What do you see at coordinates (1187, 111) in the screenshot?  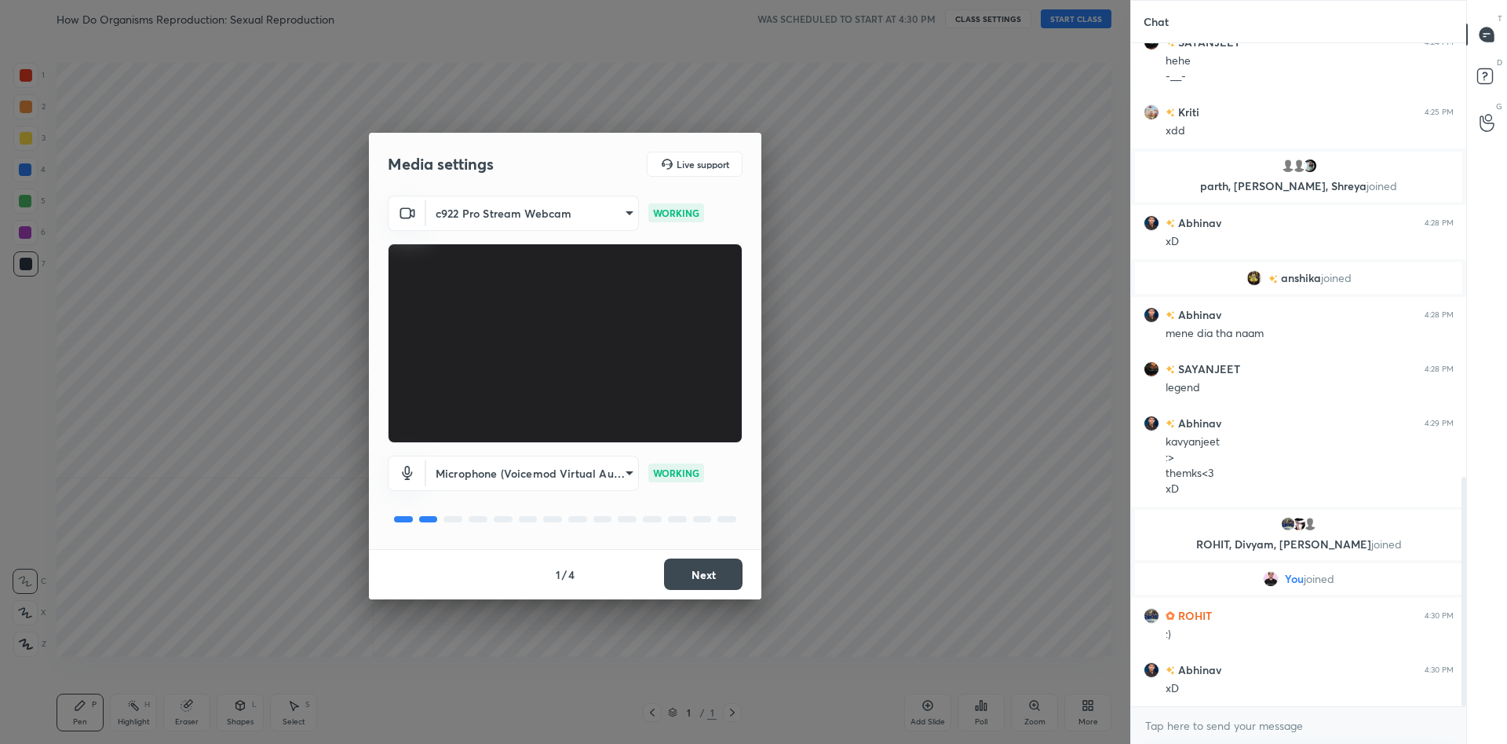 I see `h6: Kriti` at bounding box center [1187, 111].